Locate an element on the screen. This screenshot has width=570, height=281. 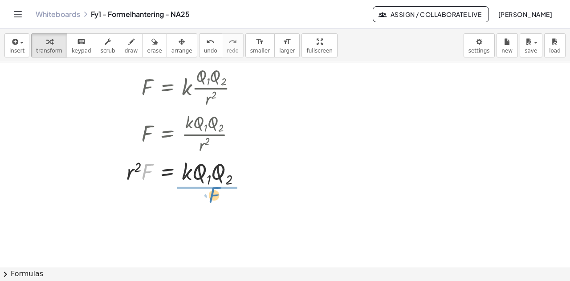
span: draw is located at coordinates (131, 51).